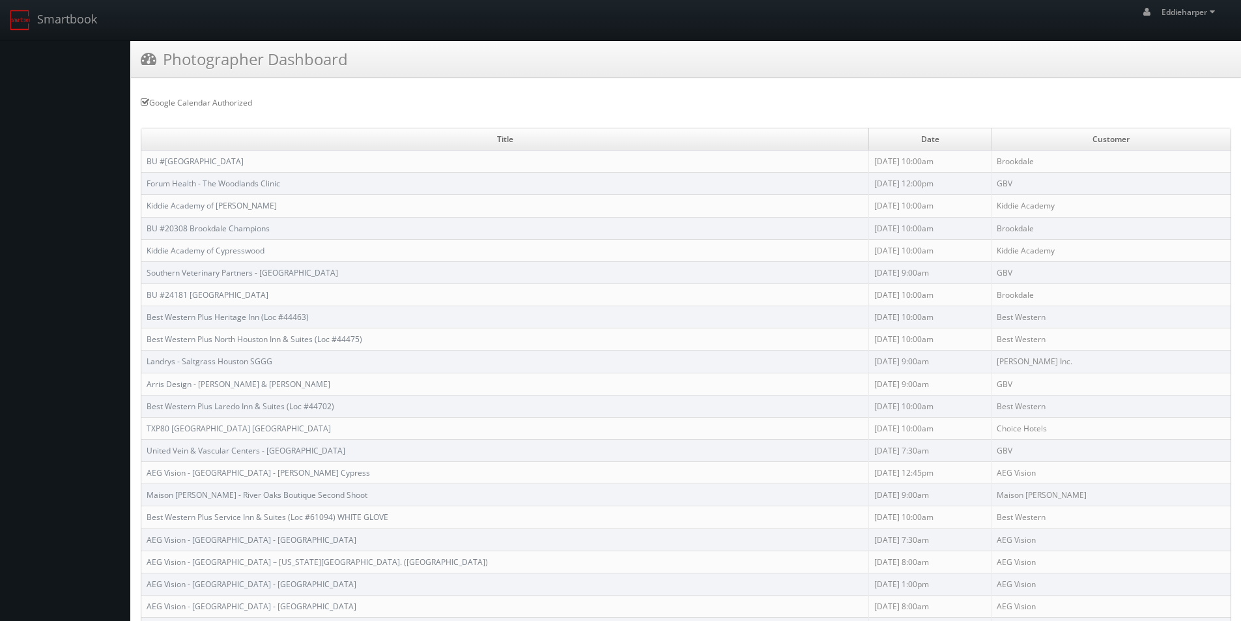  I want to click on a: Best Western Plus Heritage Inn (Loc #44463), so click(227, 317).